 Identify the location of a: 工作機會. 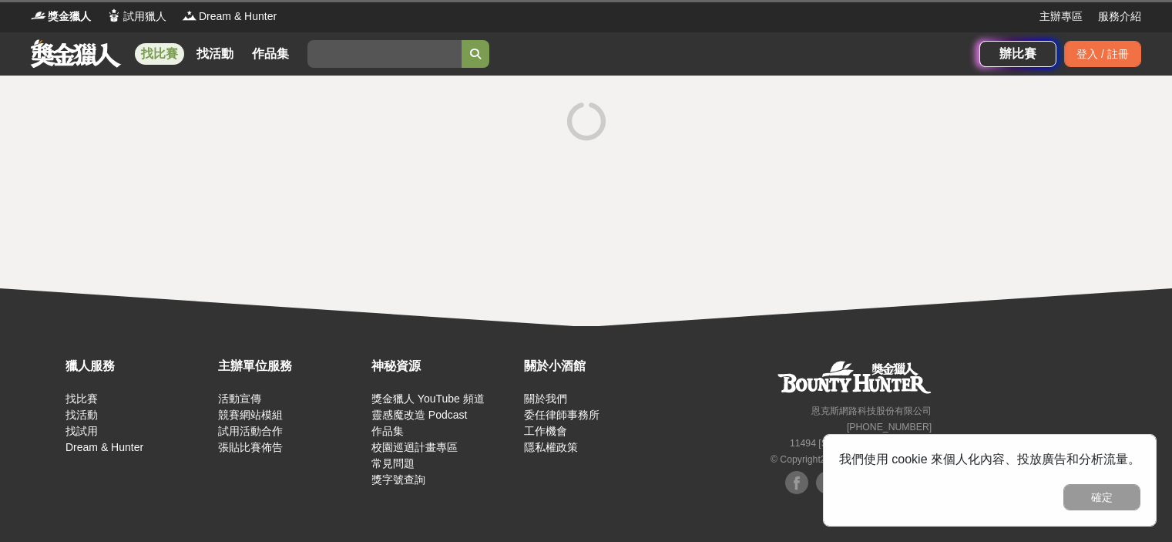
(545, 431).